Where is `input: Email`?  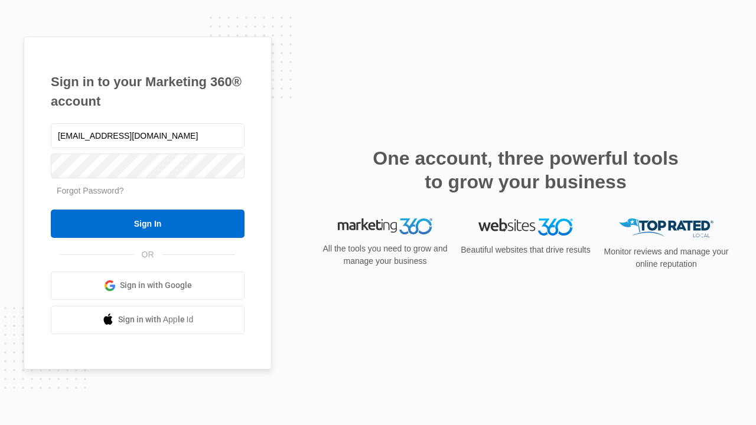
input: Email is located at coordinates (148, 136).